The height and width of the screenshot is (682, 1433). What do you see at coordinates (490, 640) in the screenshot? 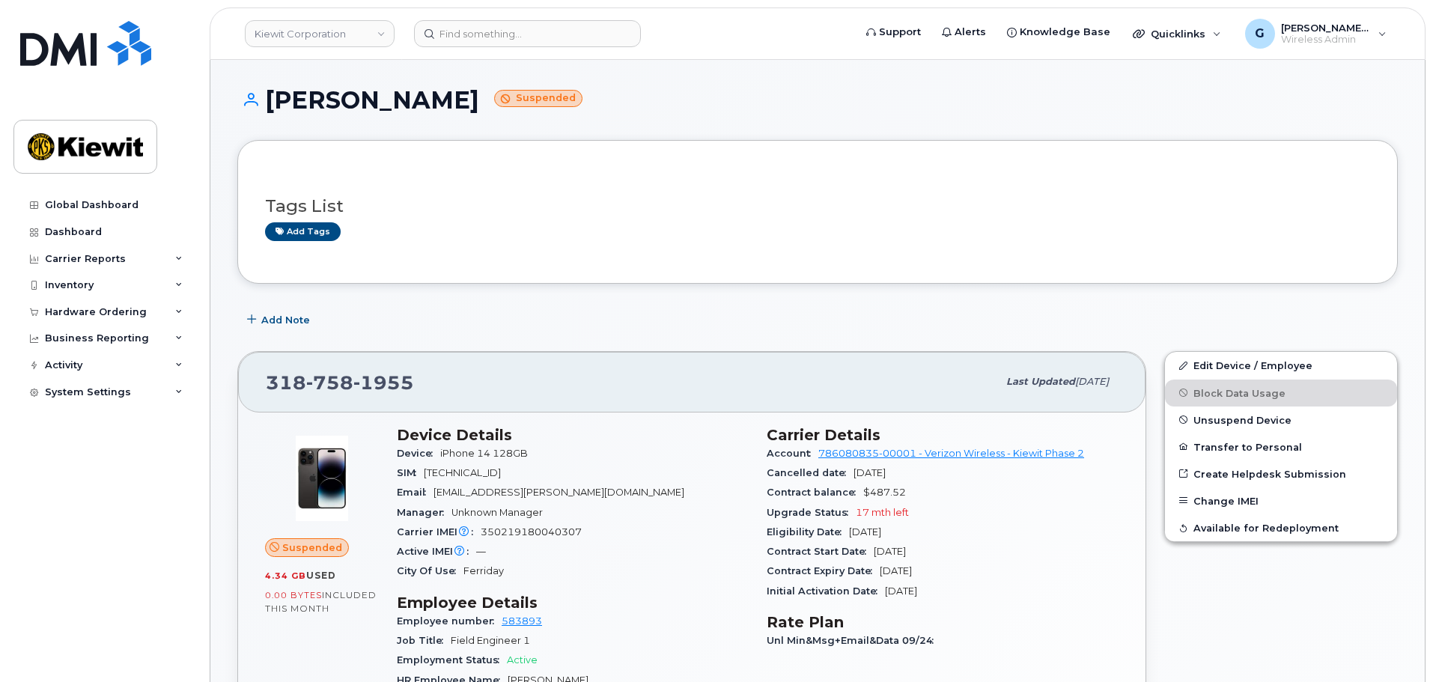
I see `span: Field Engineer 1` at bounding box center [490, 640].